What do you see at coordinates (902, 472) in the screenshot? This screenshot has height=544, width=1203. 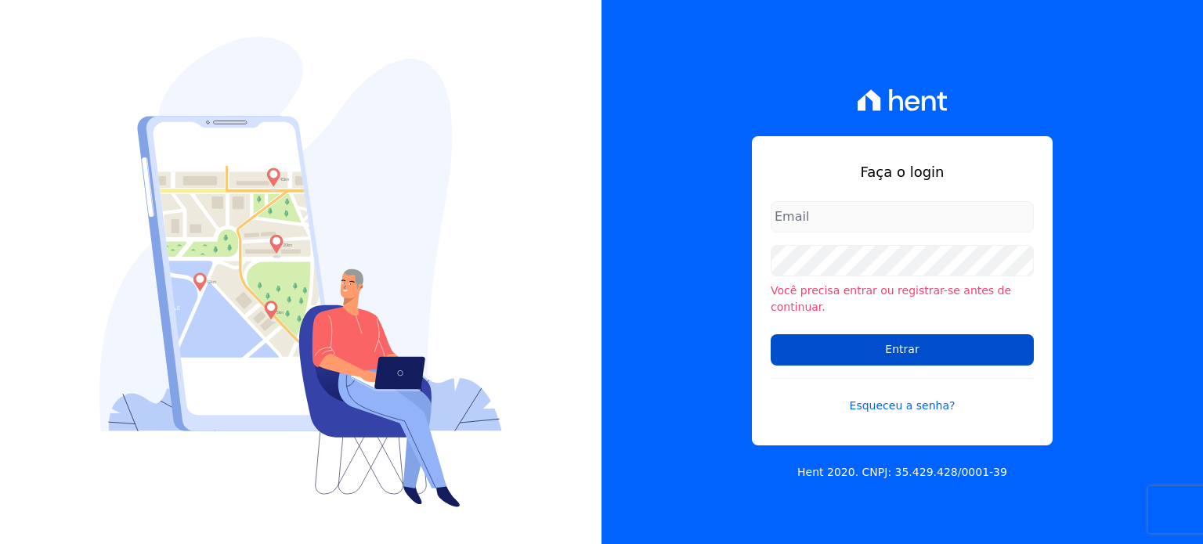 I see `p: Hent 2020. CNPJ: 35.429.428/0001-39` at bounding box center [902, 472].